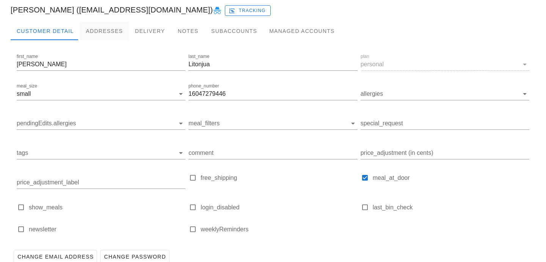 The height and width of the screenshot is (262, 546). Describe the element at coordinates (135, 257) in the screenshot. I see `span: Change Password` at that location.